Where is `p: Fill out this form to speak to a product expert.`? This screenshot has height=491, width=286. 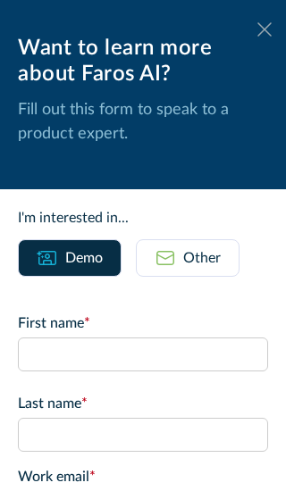 p: Fill out this form to speak to a product expert. is located at coordinates (143, 122).